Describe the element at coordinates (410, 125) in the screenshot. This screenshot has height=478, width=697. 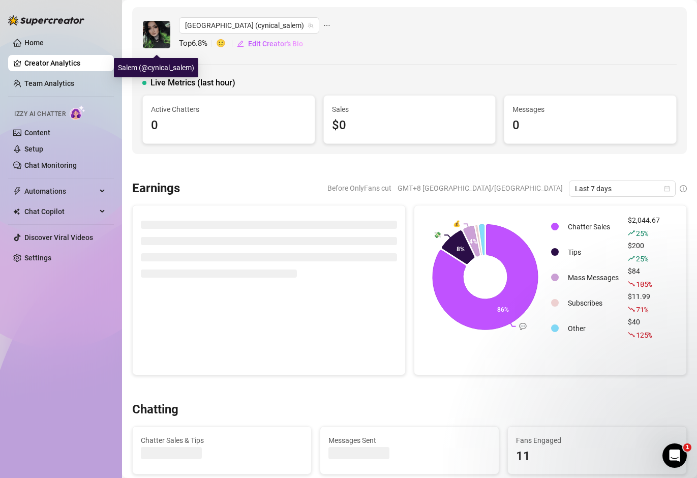
I see `div: $0` at that location.